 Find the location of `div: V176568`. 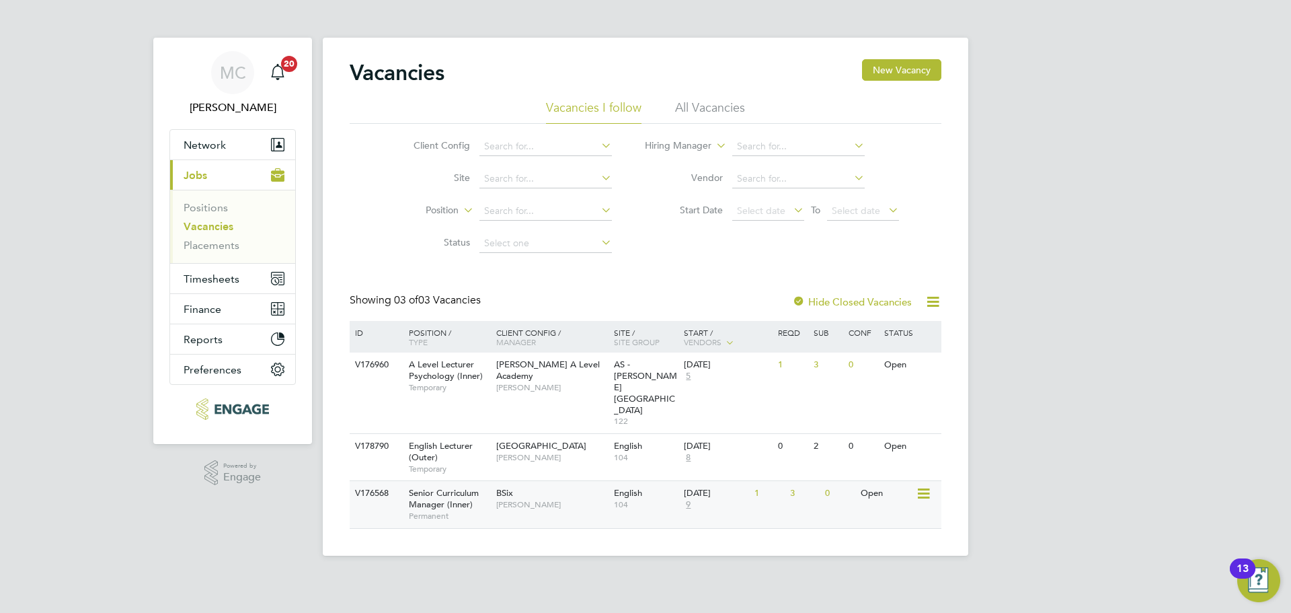

div: V176568 is located at coordinates (375, 493).